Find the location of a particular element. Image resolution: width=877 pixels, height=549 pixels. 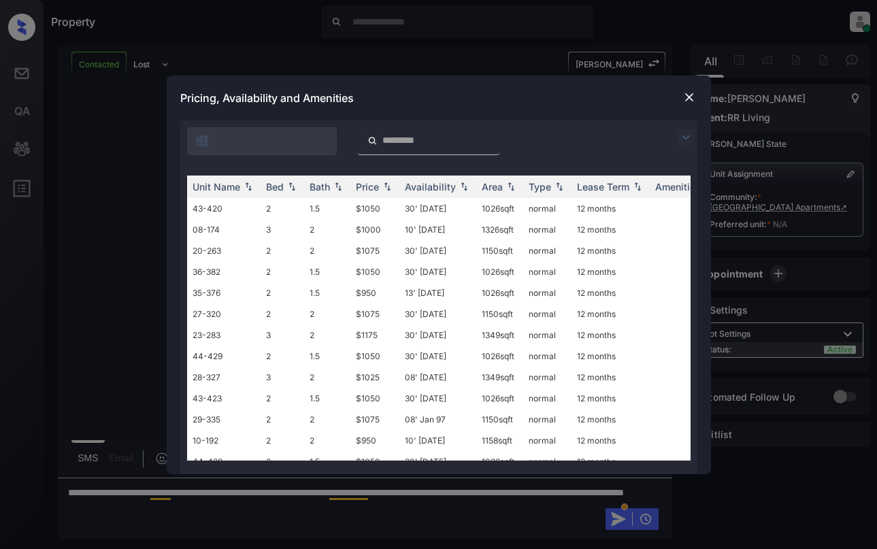

div: Amenities is located at coordinates (677, 186).